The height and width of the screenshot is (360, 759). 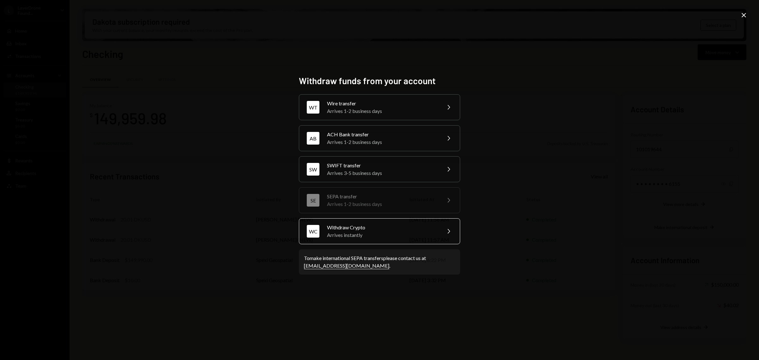 I want to click on h2: Withdraw funds from your account, so click(x=380, y=81).